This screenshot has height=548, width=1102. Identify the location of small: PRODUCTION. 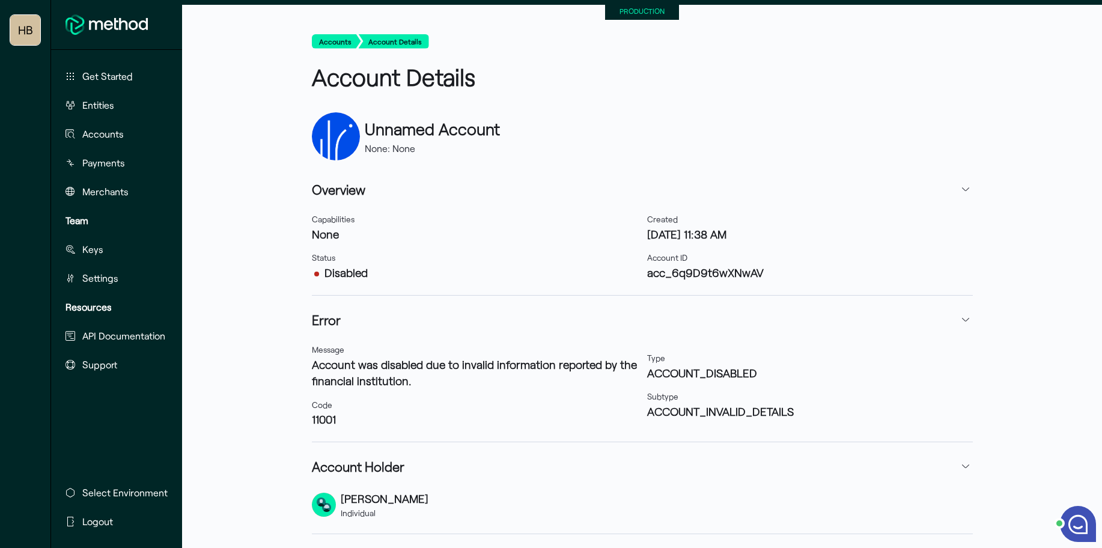
(641, 11).